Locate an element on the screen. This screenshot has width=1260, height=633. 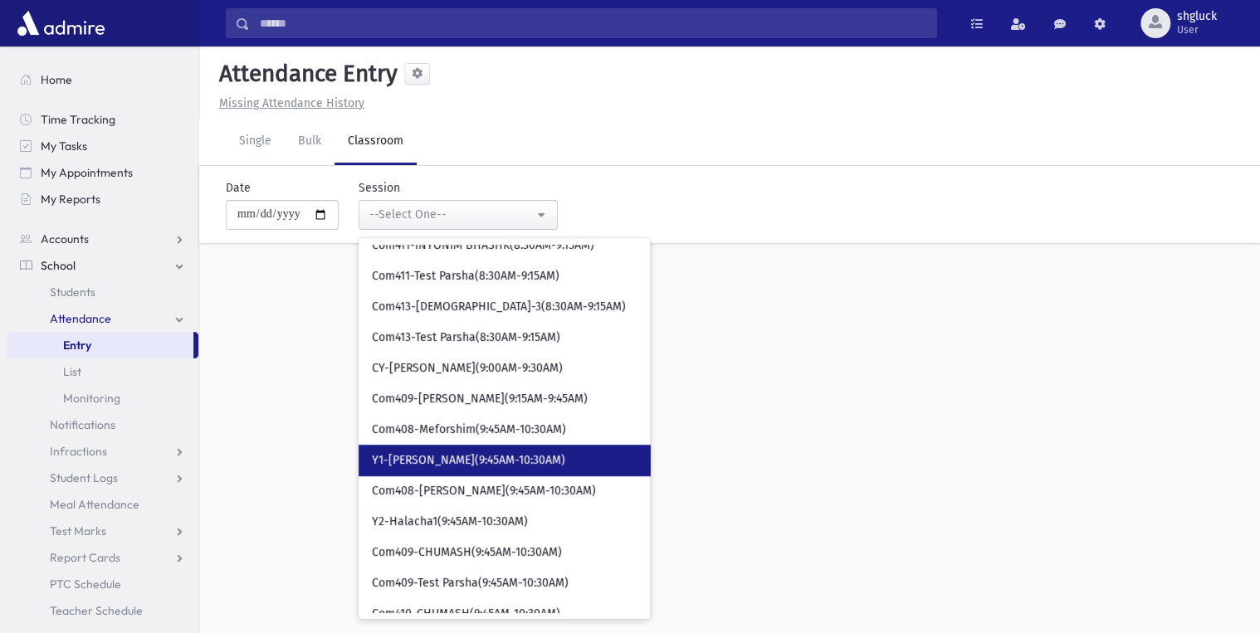
button: --Select One-- is located at coordinates (458, 215).